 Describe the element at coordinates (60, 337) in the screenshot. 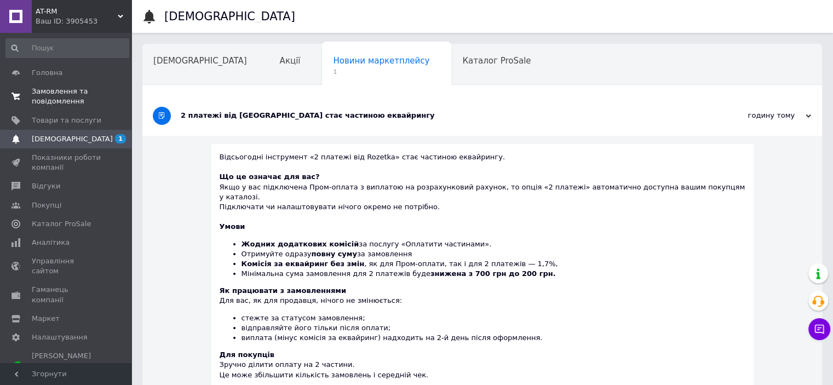

I see `span: Налаштування` at that location.